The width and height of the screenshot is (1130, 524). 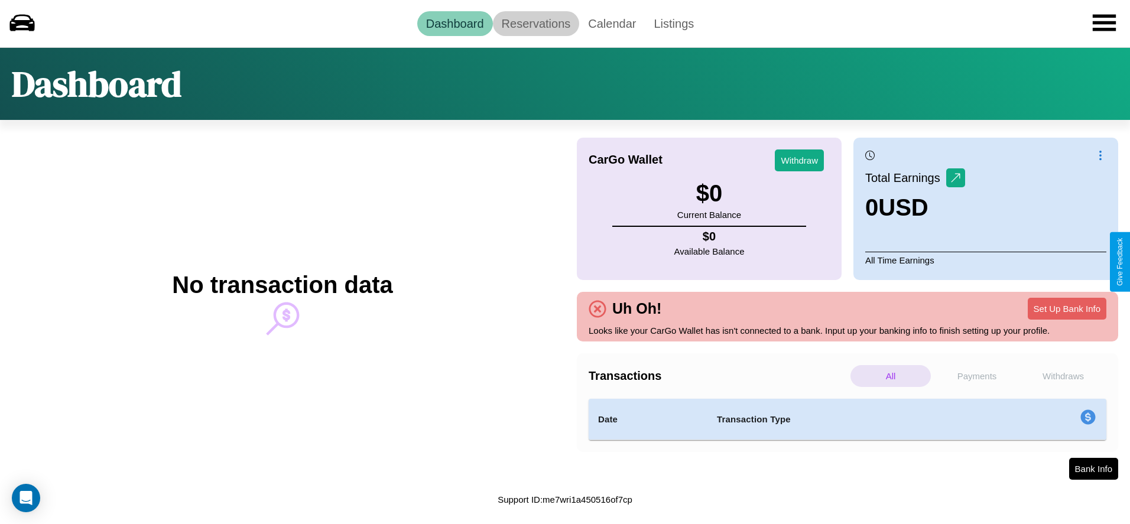 I want to click on h4: Transaction Type, so click(x=850, y=420).